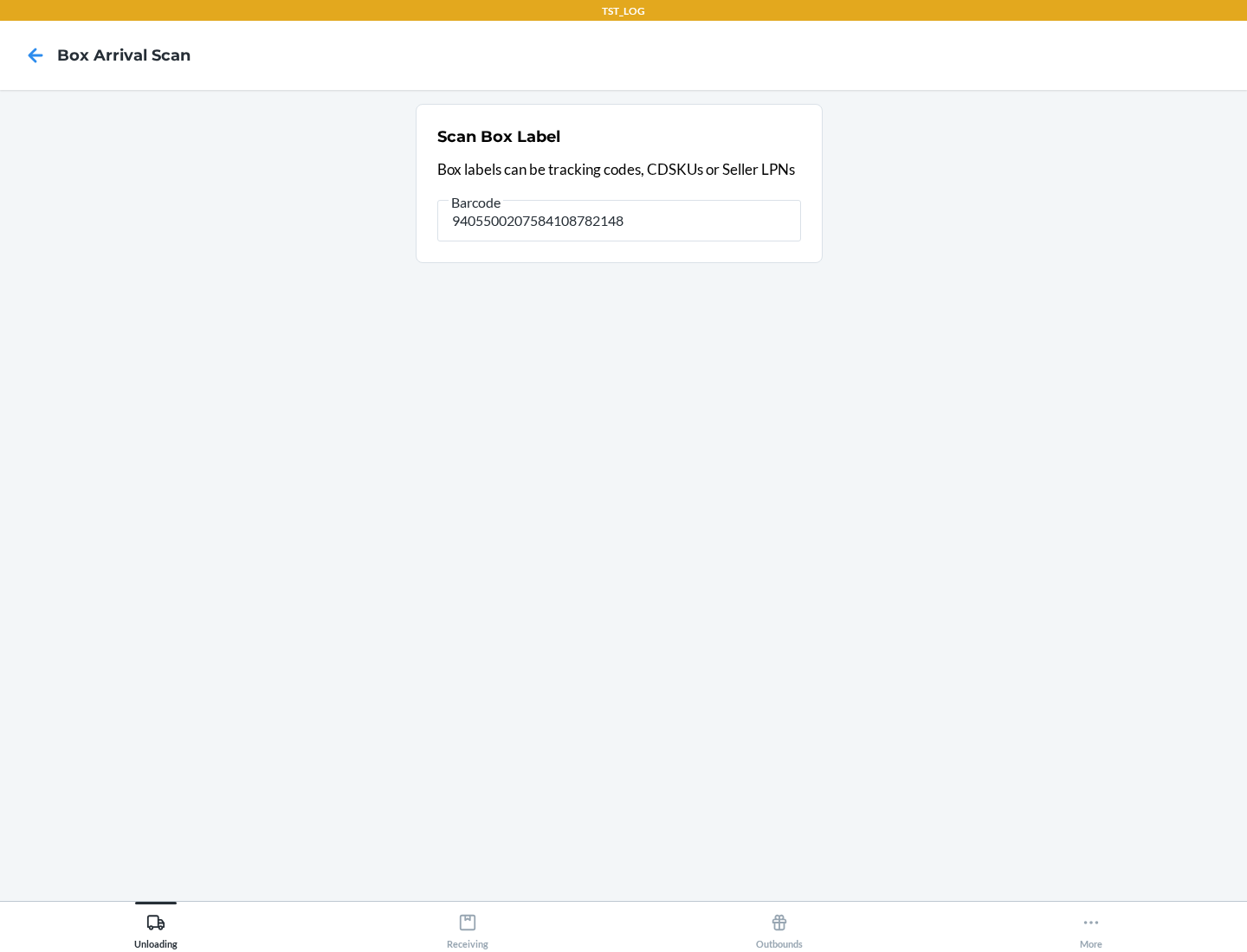 This screenshot has width=1247, height=952. I want to click on h2: Scan Box Label, so click(499, 137).